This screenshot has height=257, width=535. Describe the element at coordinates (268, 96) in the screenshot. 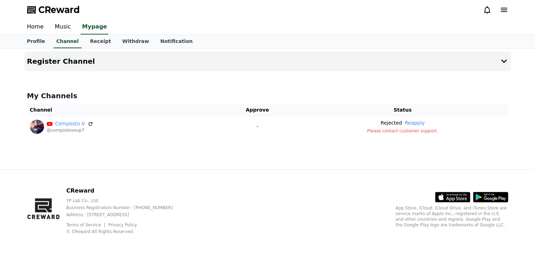

I see `h4: My Channels` at that location.